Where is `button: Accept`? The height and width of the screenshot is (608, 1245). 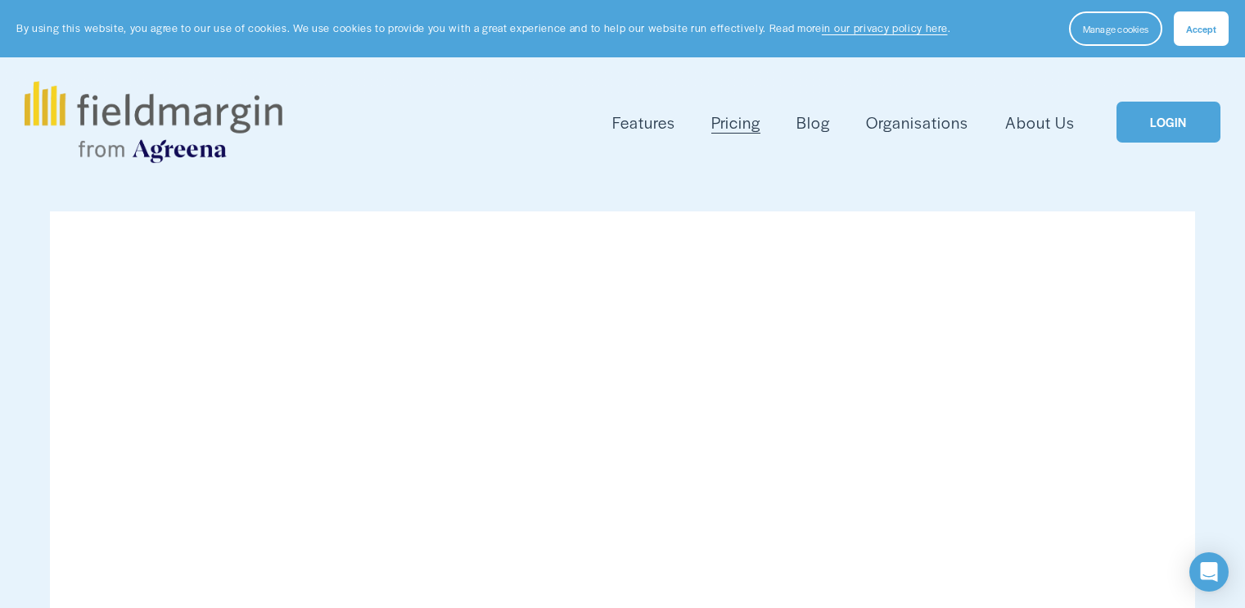 button: Accept is located at coordinates (1201, 29).